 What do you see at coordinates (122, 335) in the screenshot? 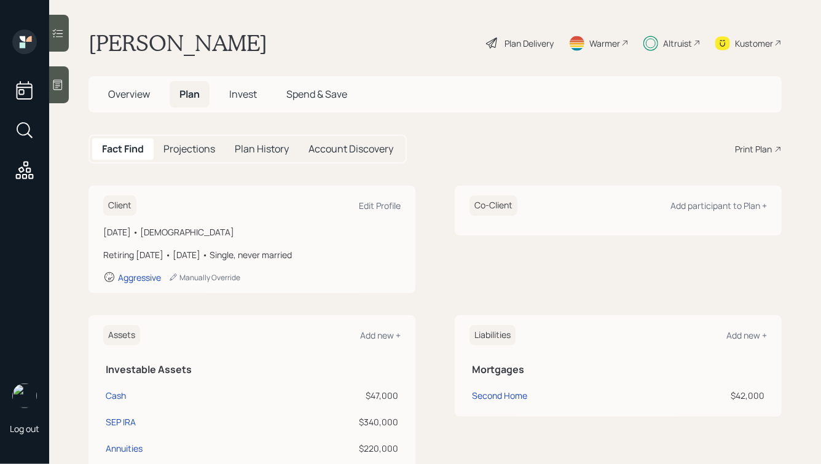
I see `h6: Assets` at bounding box center [122, 335].